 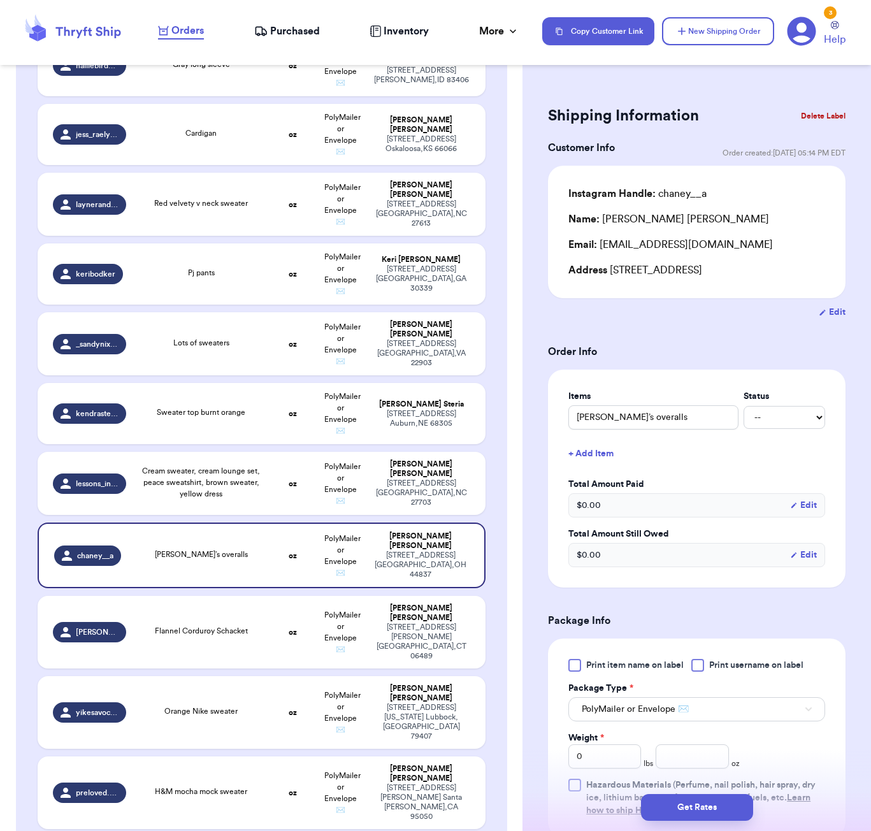 What do you see at coordinates (612, 194) in the screenshot?
I see `span: Instagram Handle:` at bounding box center [612, 194].